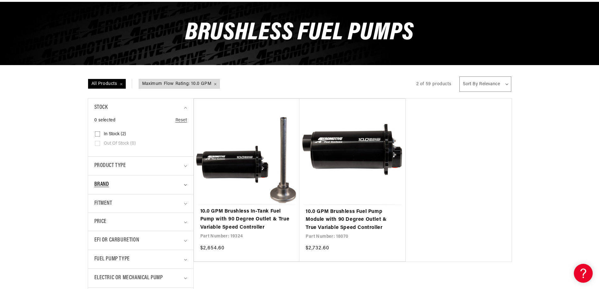 The image size is (599, 289). What do you see at coordinates (120, 144) in the screenshot?
I see `span: Out of stock (0)` at bounding box center [120, 144].